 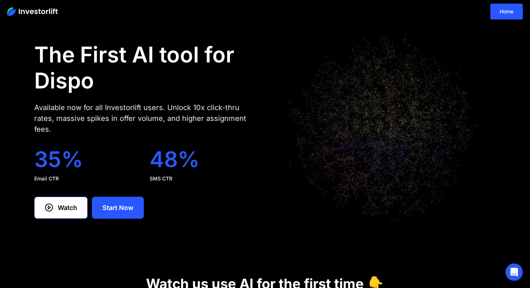 What do you see at coordinates (61, 207) in the screenshot?
I see `a: Watch` at bounding box center [61, 207].